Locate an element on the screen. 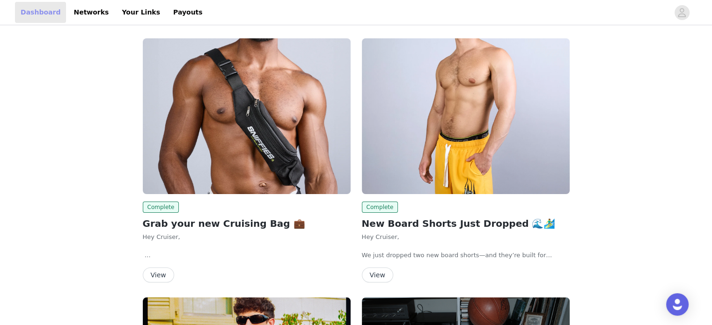  a: Networks is located at coordinates (91, 12).